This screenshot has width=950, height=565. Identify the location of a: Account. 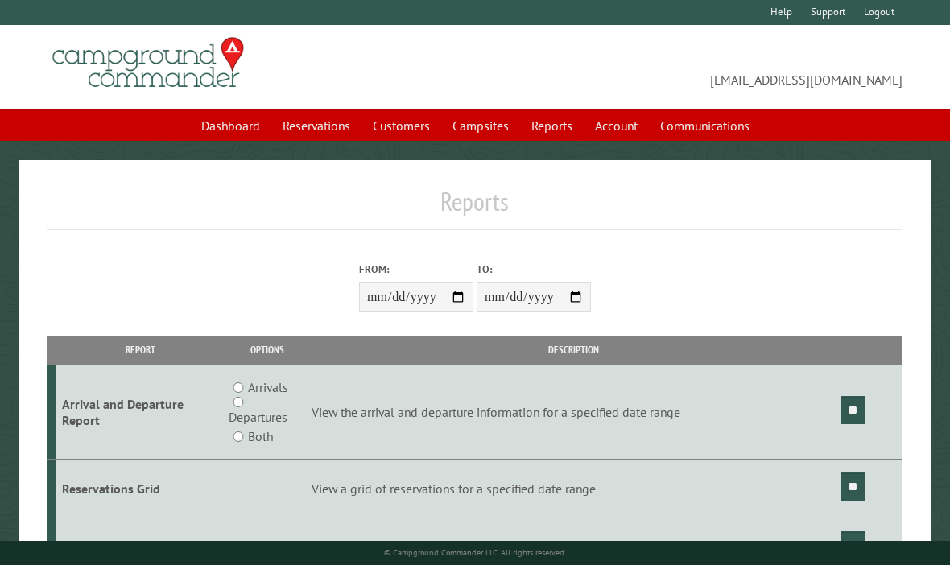
(616, 126).